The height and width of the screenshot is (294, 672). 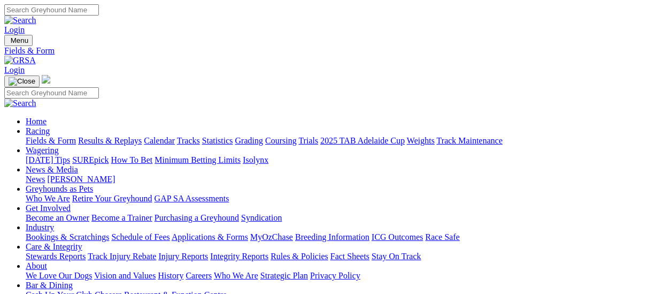 What do you see at coordinates (281, 140) in the screenshot?
I see `a: Coursing` at bounding box center [281, 140].